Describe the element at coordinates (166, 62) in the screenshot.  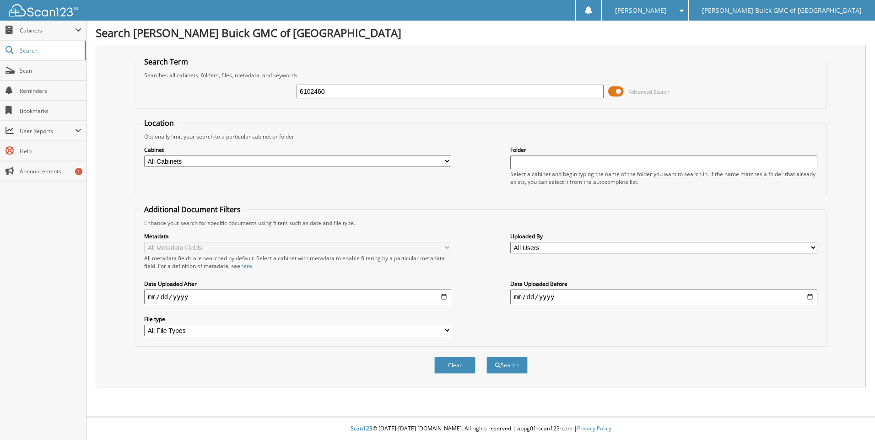
I see `legend: Search Term` at that location.